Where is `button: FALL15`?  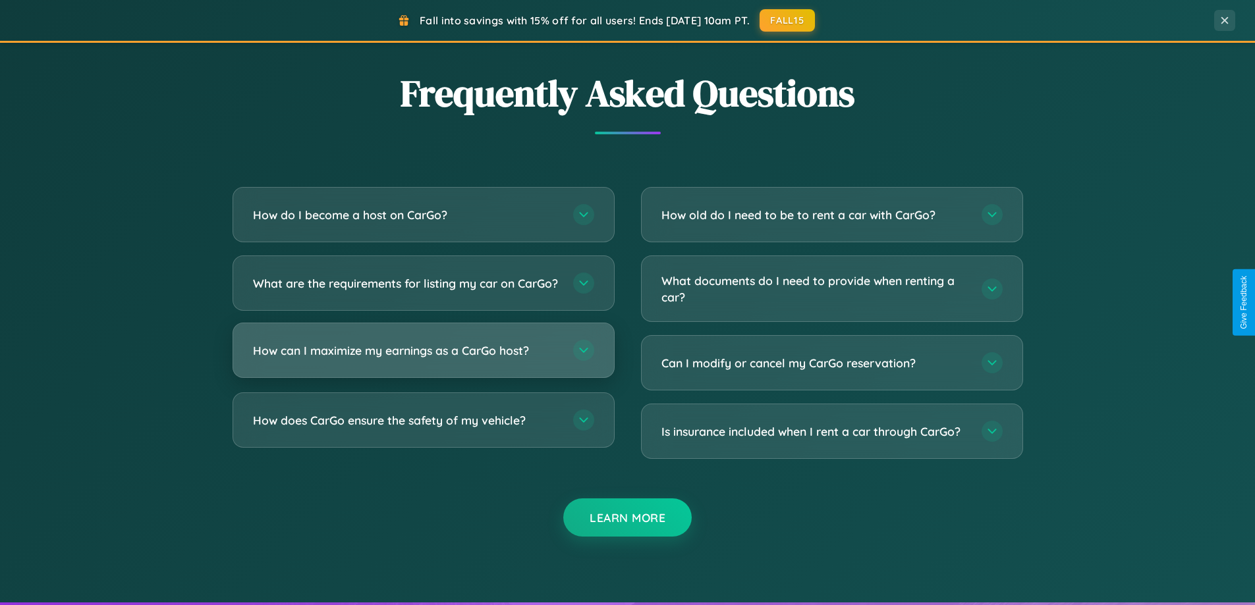 button: FALL15 is located at coordinates (787, 20).